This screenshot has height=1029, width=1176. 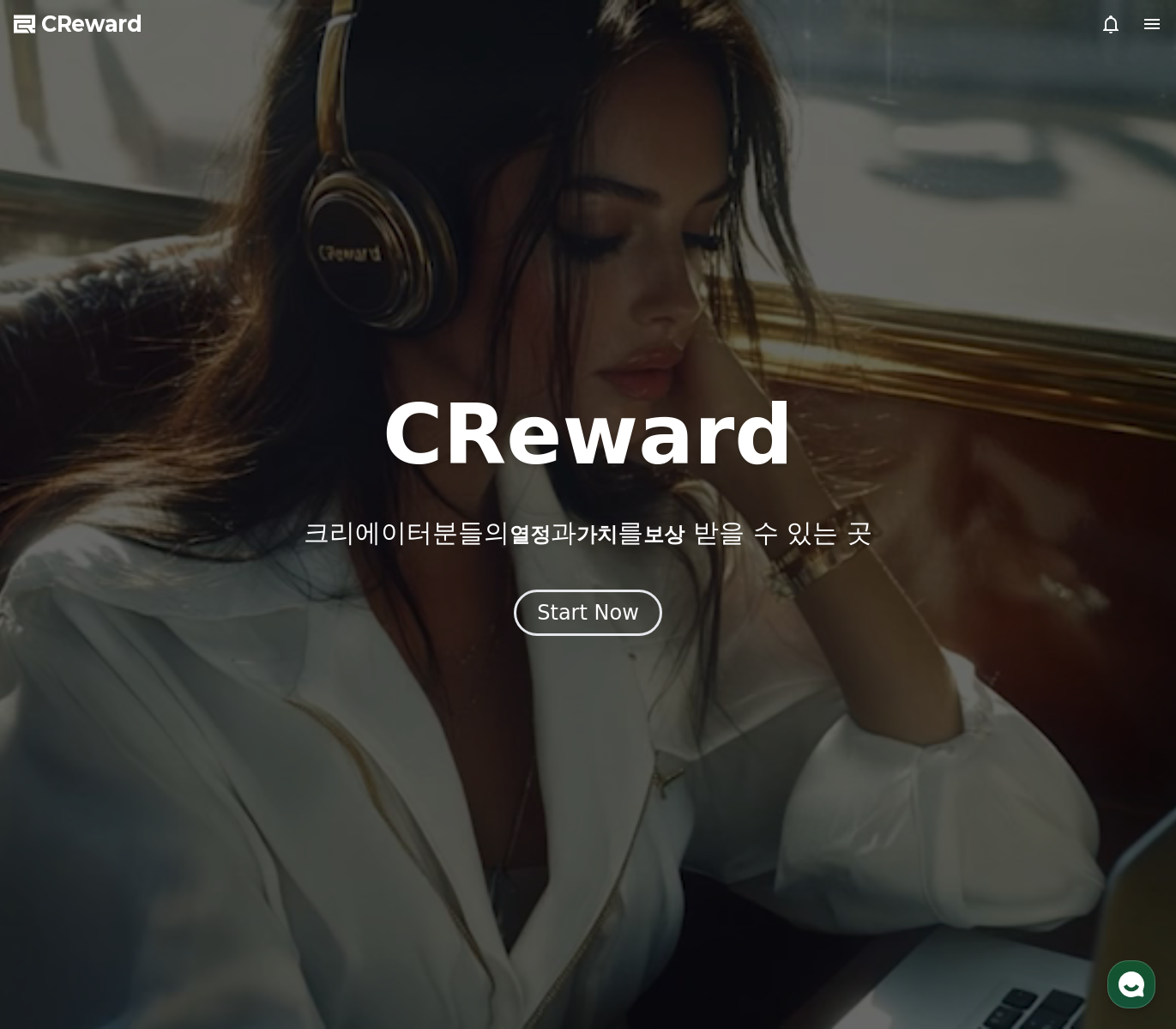 I want to click on span: 보상, so click(x=664, y=534).